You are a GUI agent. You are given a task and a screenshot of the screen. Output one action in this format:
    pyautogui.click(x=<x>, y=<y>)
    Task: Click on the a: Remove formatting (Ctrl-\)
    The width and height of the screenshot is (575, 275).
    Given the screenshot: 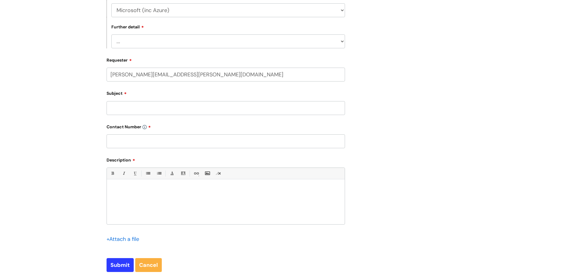 What is the action you would take?
    pyautogui.click(x=218, y=173)
    